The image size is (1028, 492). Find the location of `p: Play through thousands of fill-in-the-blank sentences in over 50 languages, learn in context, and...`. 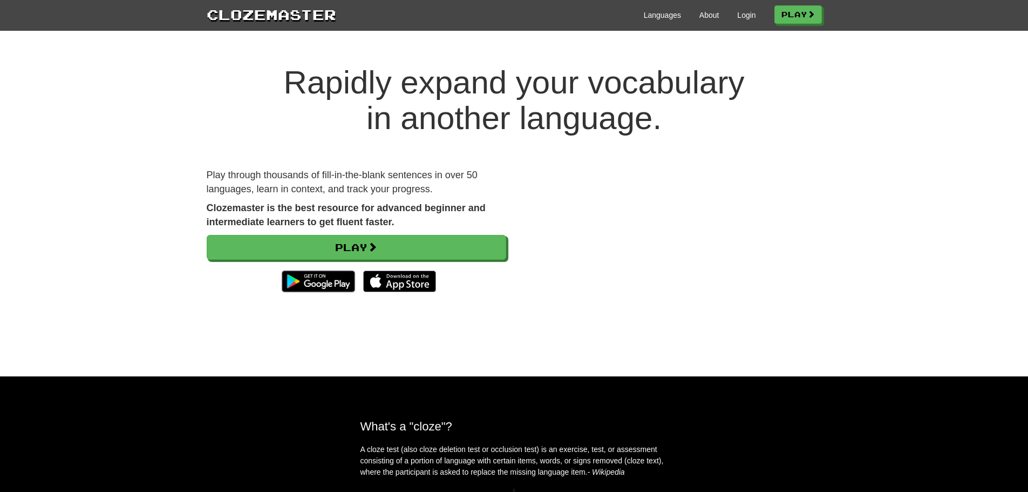

p: Play through thousands of fill-in-the-blank sentences in over 50 languages, learn in context, and... is located at coordinates (356, 182).